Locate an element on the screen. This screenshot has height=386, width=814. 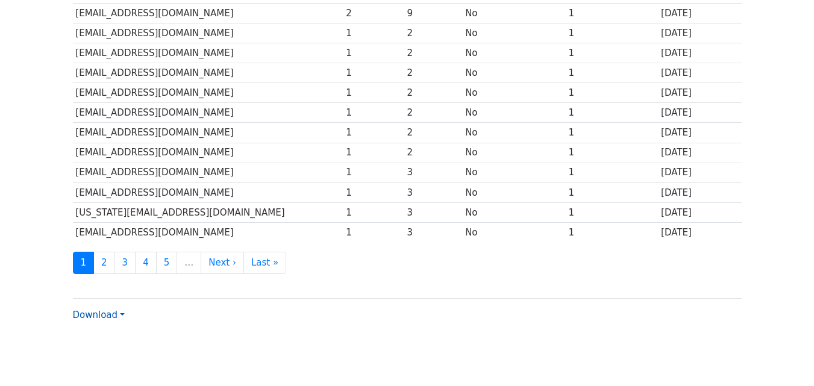
a: 5 is located at coordinates (167, 263).